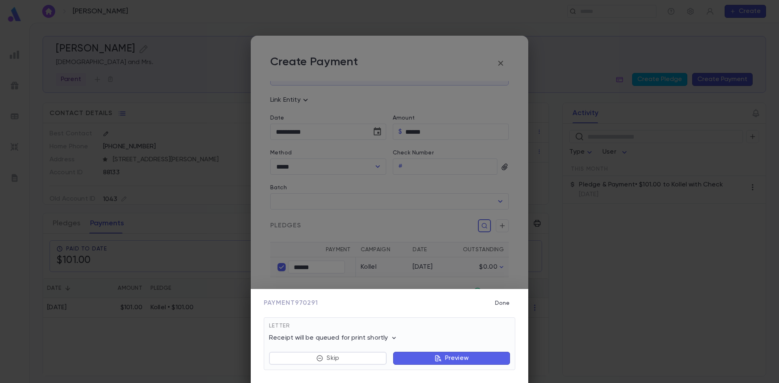 This screenshot has height=383, width=779. Describe the element at coordinates (502, 303) in the screenshot. I see `button: Done` at that location.